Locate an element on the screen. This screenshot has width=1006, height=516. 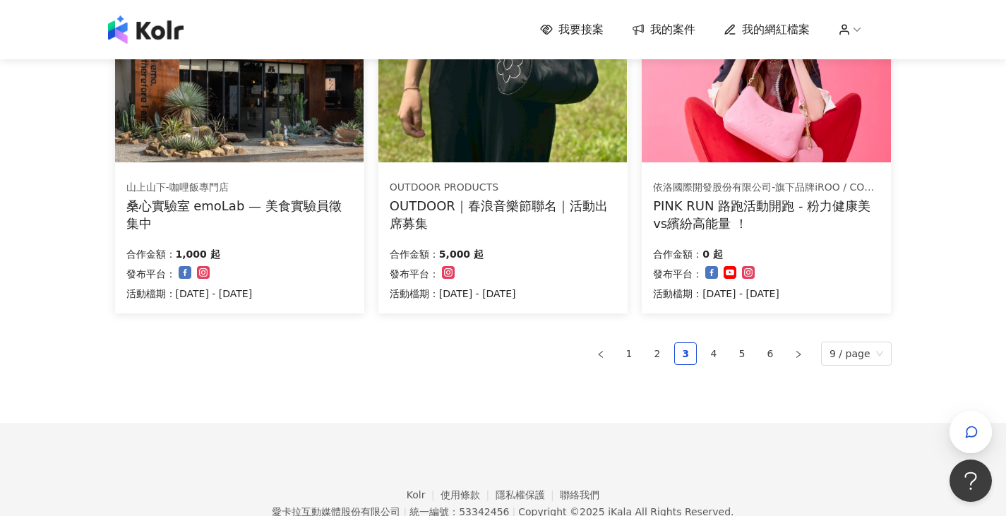
a: 我的案件 is located at coordinates (664, 30).